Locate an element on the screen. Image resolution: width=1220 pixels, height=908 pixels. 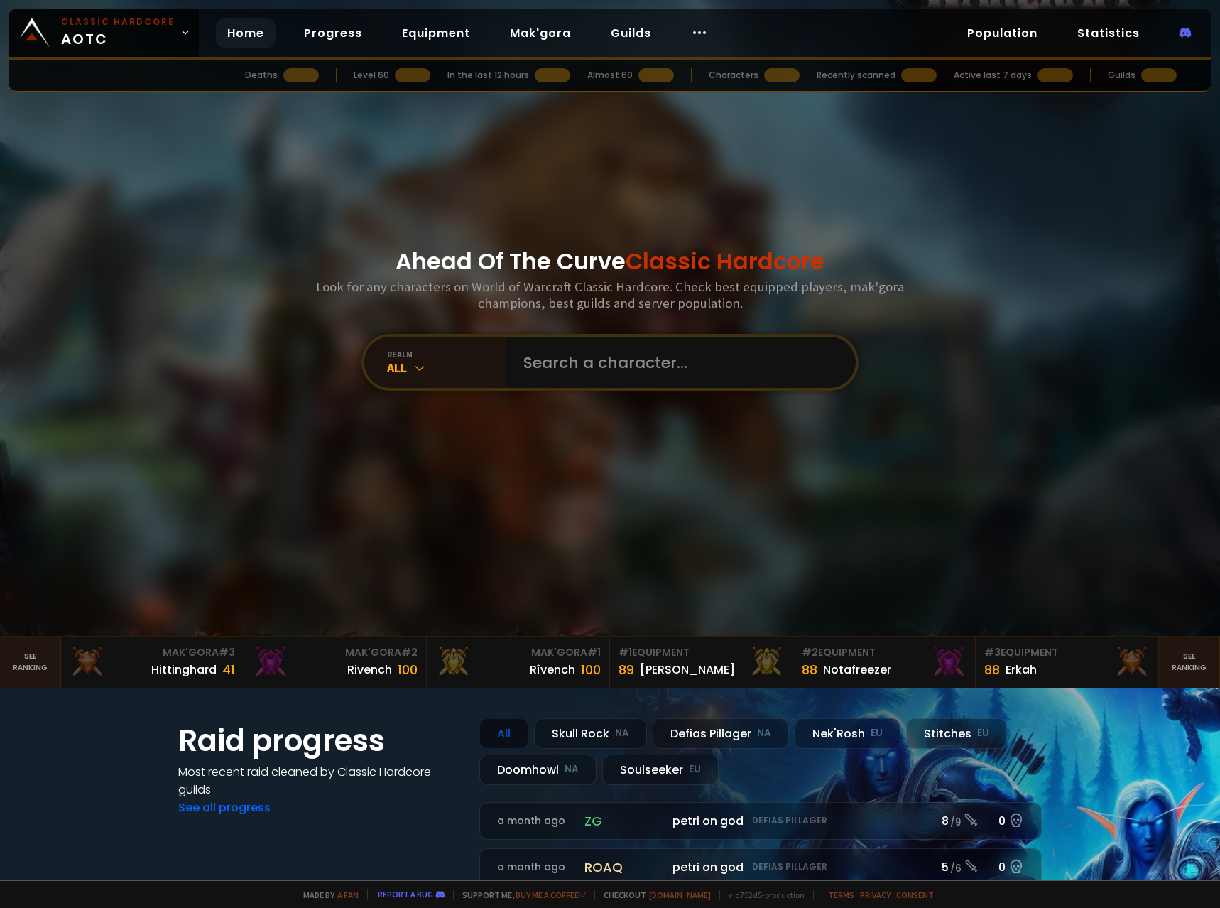
h3: Look for any characters on World of Warcraft Classic Hardcore. Check best equipped players, mak'g... is located at coordinates (610, 295).